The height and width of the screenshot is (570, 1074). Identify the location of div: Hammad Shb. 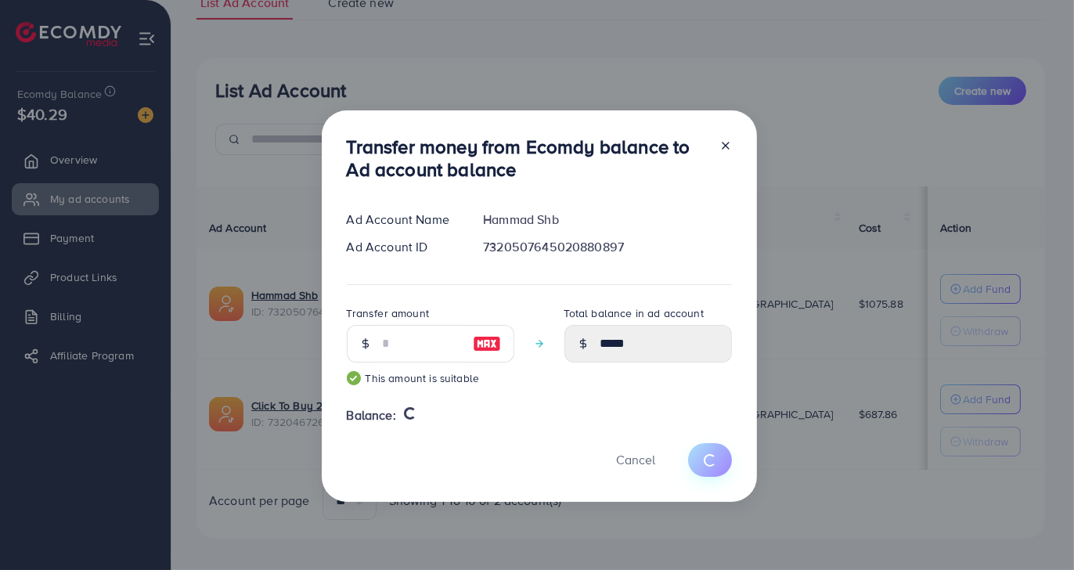
(607, 219).